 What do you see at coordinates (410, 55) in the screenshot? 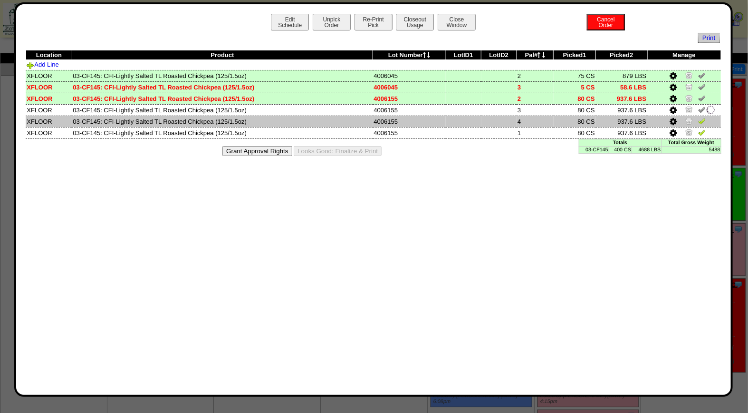
I see `th: Lot Number` at bounding box center [410, 55].